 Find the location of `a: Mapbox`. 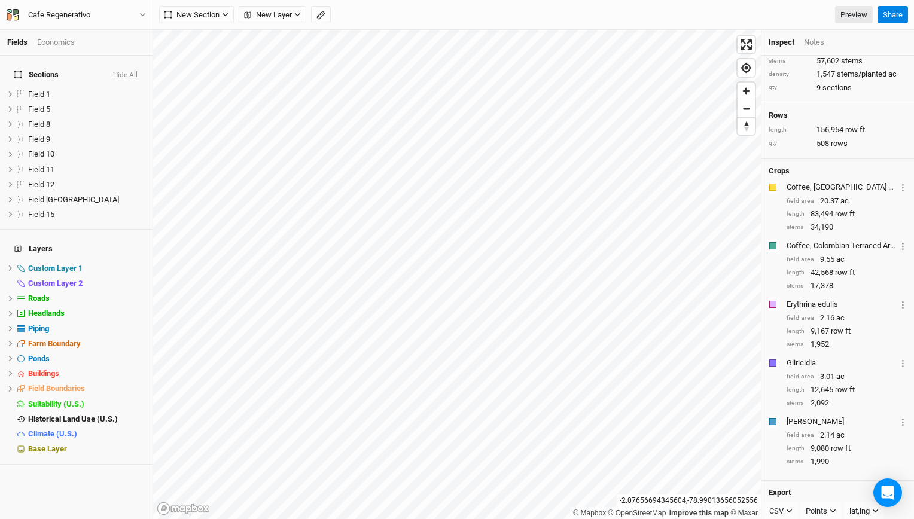

a: Mapbox is located at coordinates (589, 513).